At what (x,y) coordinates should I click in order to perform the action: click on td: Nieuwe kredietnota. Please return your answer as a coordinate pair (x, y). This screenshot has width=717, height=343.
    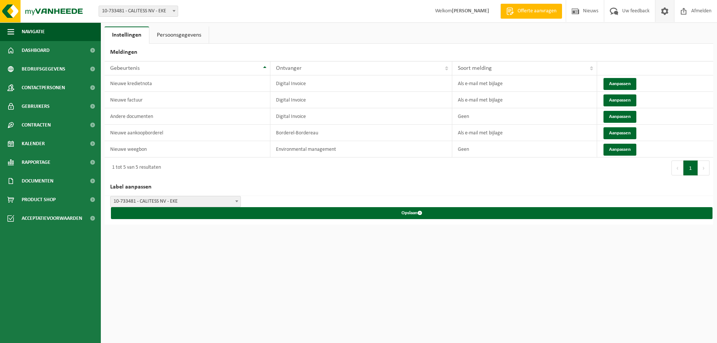
    Looking at the image, I should click on (188, 84).